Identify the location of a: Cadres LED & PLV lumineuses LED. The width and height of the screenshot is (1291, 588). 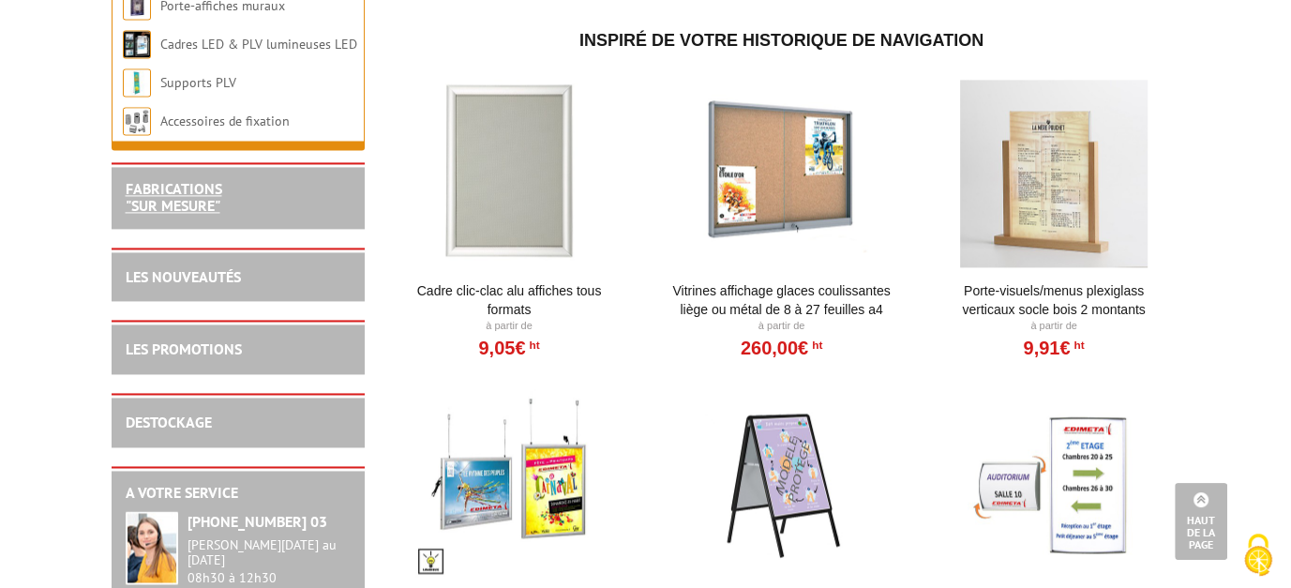
(259, 44).